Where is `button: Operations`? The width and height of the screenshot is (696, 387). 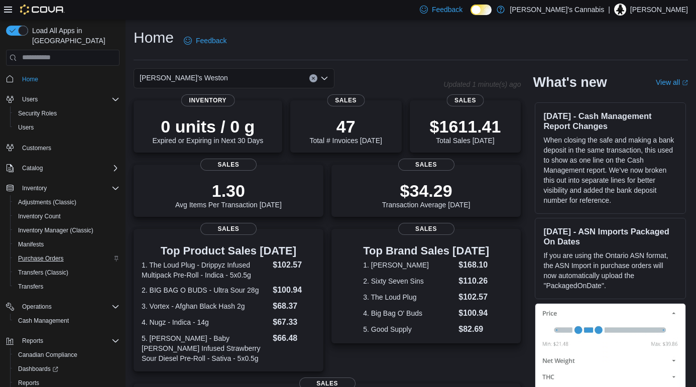
button: Operations is located at coordinates (63, 307).